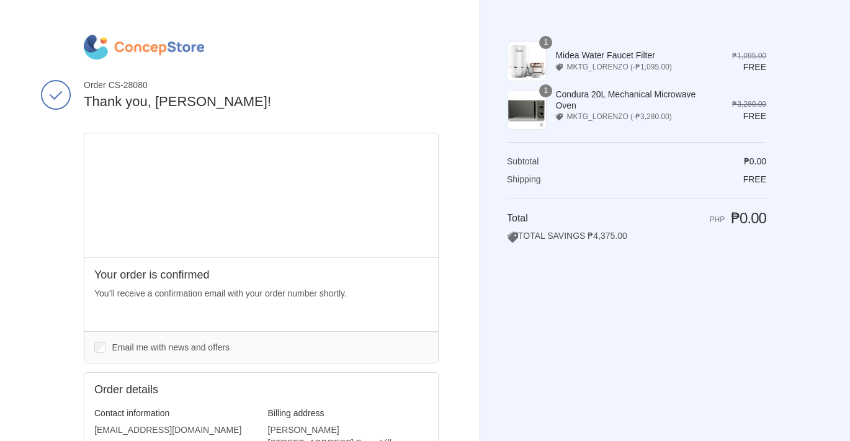 The height and width of the screenshot is (441, 850). I want to click on span: PHP, so click(718, 220).